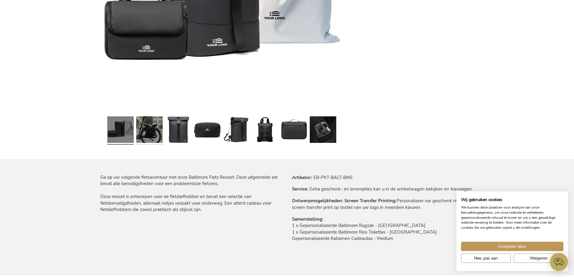 The height and width of the screenshot is (277, 574). I want to click on strong: Screen Transfer Printing:, so click(370, 201).